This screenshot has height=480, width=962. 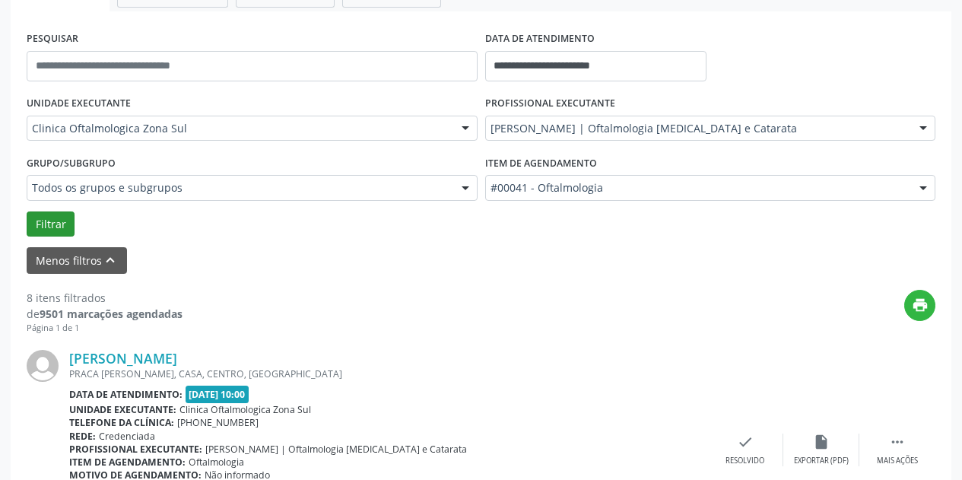 I want to click on i: print, so click(x=920, y=305).